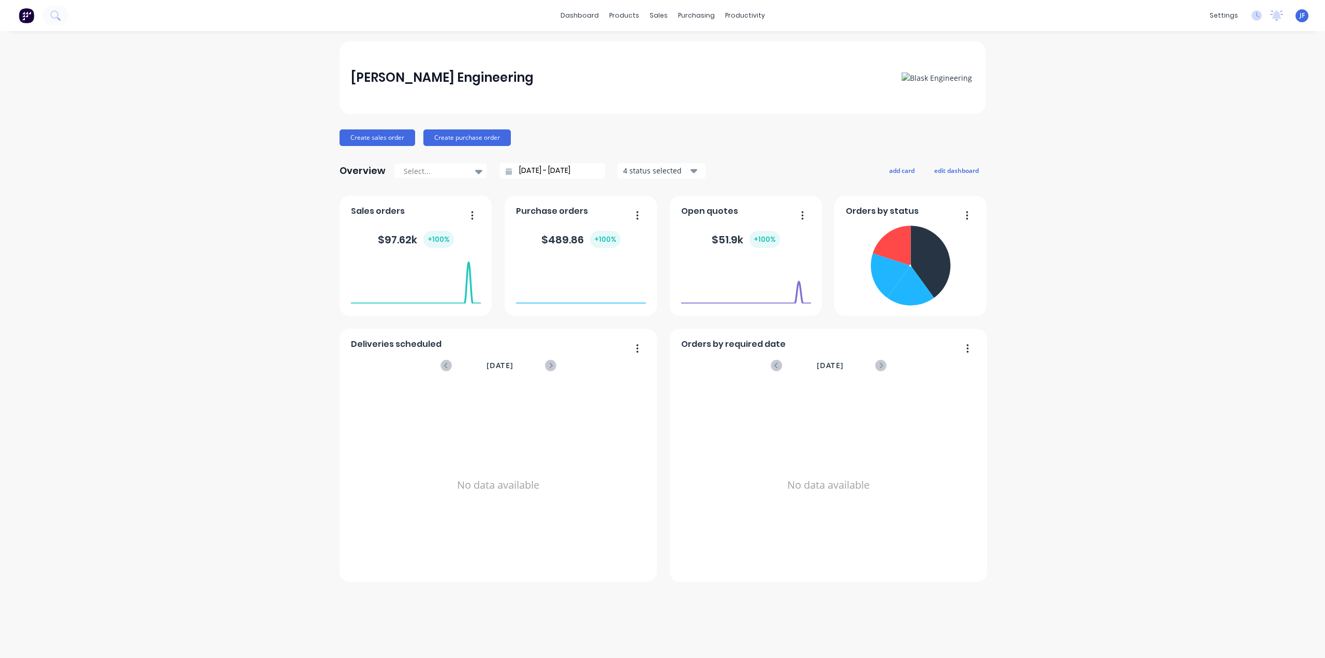  Describe the element at coordinates (377, 138) in the screenshot. I see `button: Create sales order` at that location.